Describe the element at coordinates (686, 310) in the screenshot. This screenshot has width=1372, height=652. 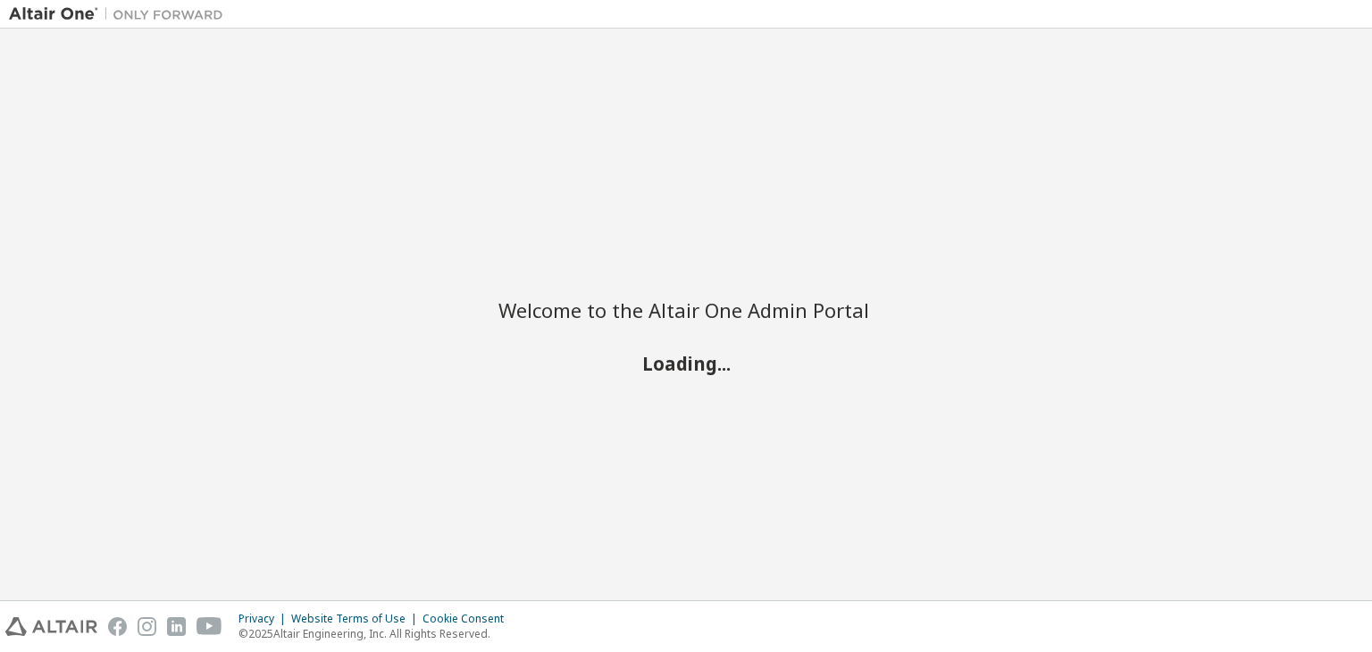
I see `h2: Welcome to the Altair One Admin Portal` at that location.